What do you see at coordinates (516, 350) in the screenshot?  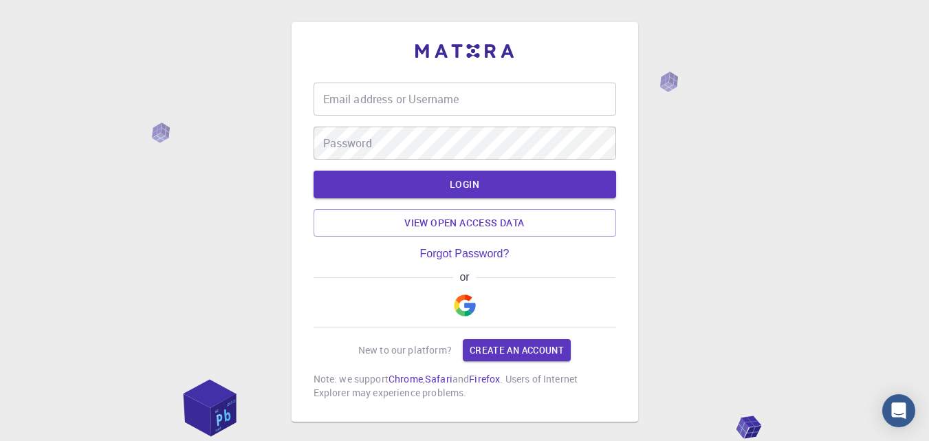 I see `a: Create an account` at bounding box center [516, 350].